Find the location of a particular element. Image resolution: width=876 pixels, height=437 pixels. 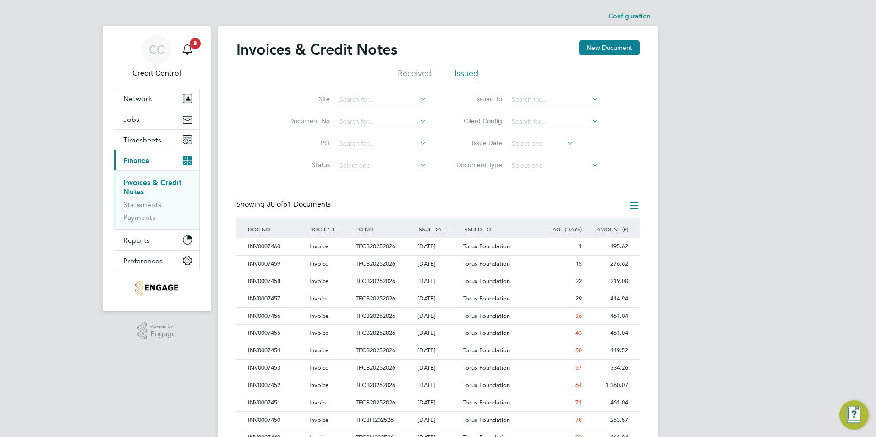

a: 8 is located at coordinates (187, 49).